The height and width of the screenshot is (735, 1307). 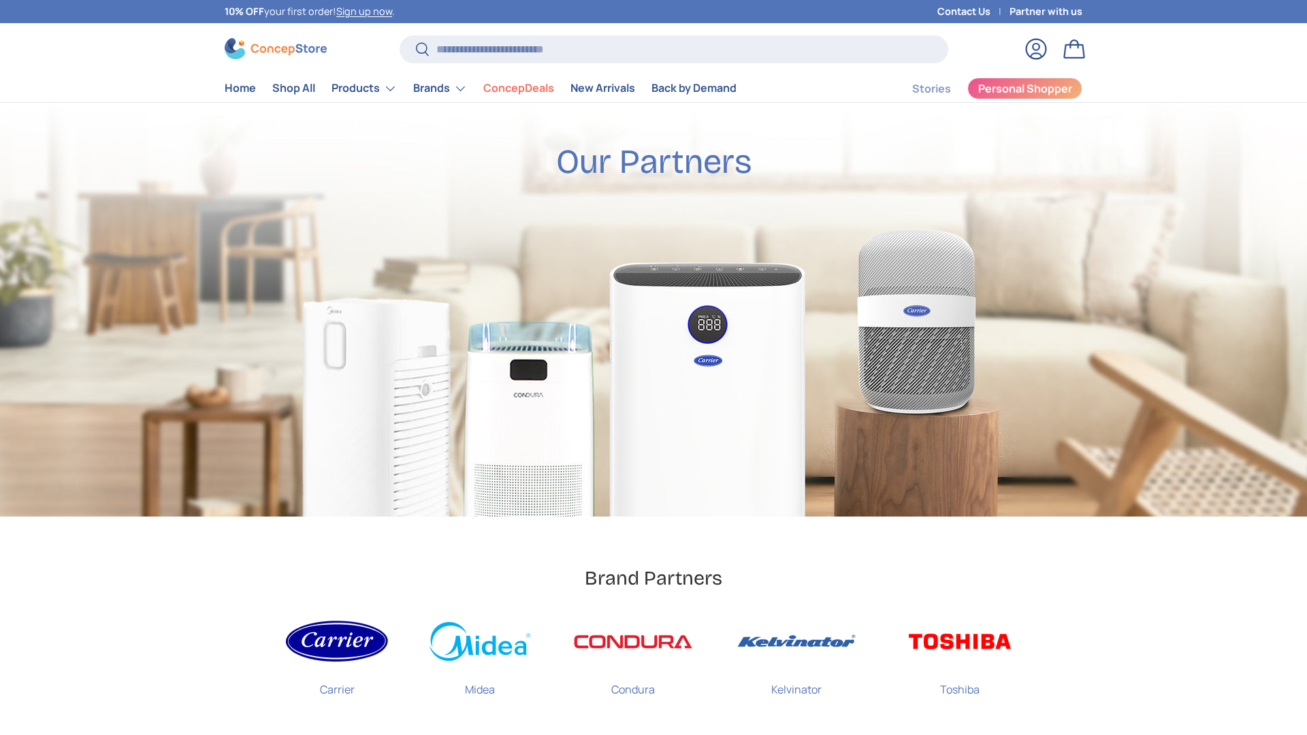 What do you see at coordinates (960, 660) in the screenshot?
I see `a: Toshiba` at bounding box center [960, 660].